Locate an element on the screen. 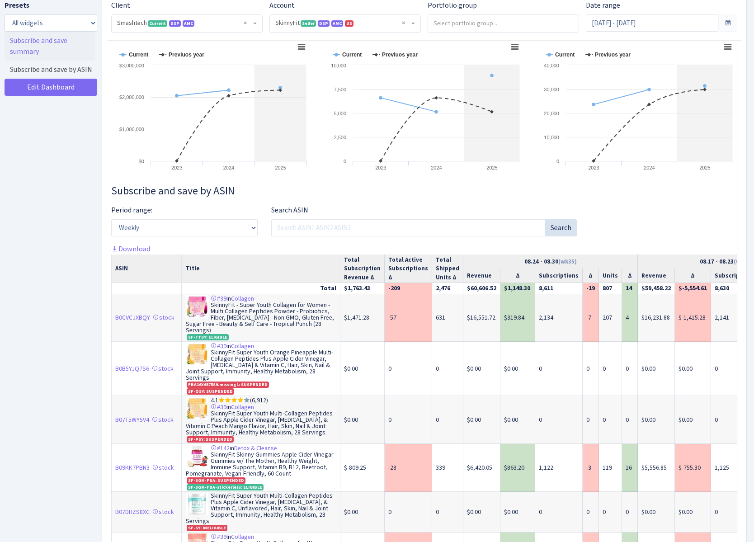  a: #142 is located at coordinates (220, 448).